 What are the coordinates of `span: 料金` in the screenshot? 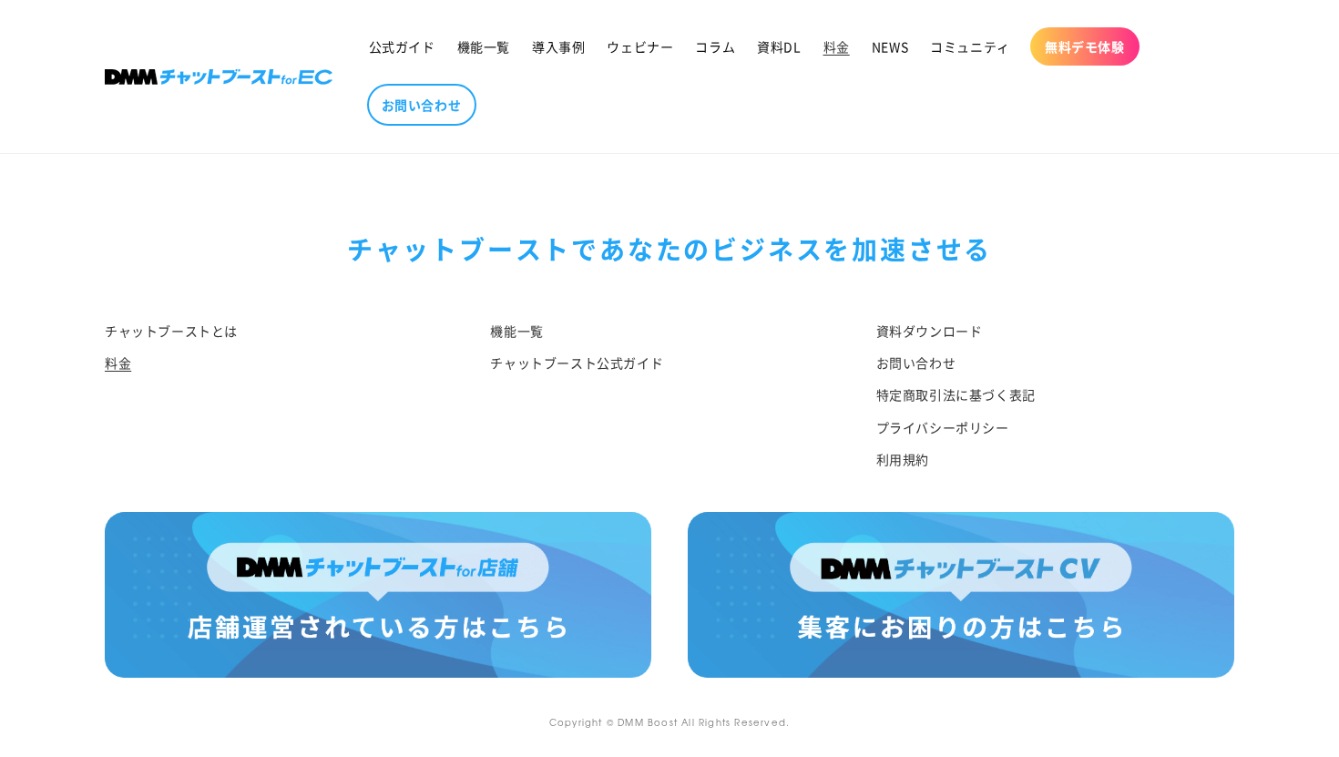 It's located at (836, 46).